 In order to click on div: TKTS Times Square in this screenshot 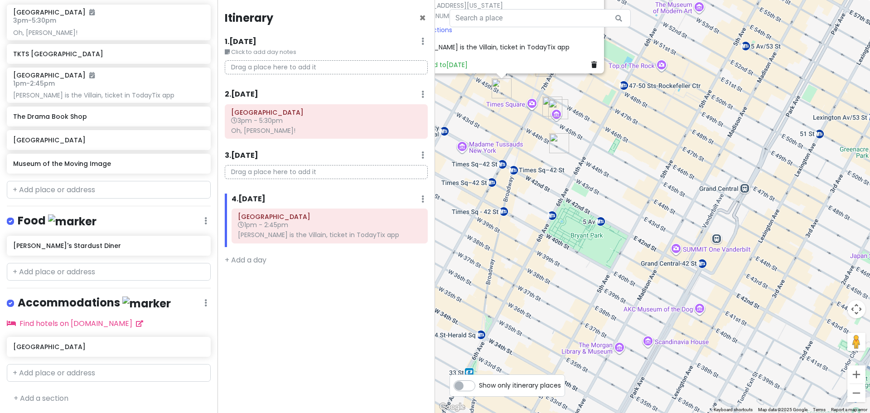, I will do `click(545, 67)`.